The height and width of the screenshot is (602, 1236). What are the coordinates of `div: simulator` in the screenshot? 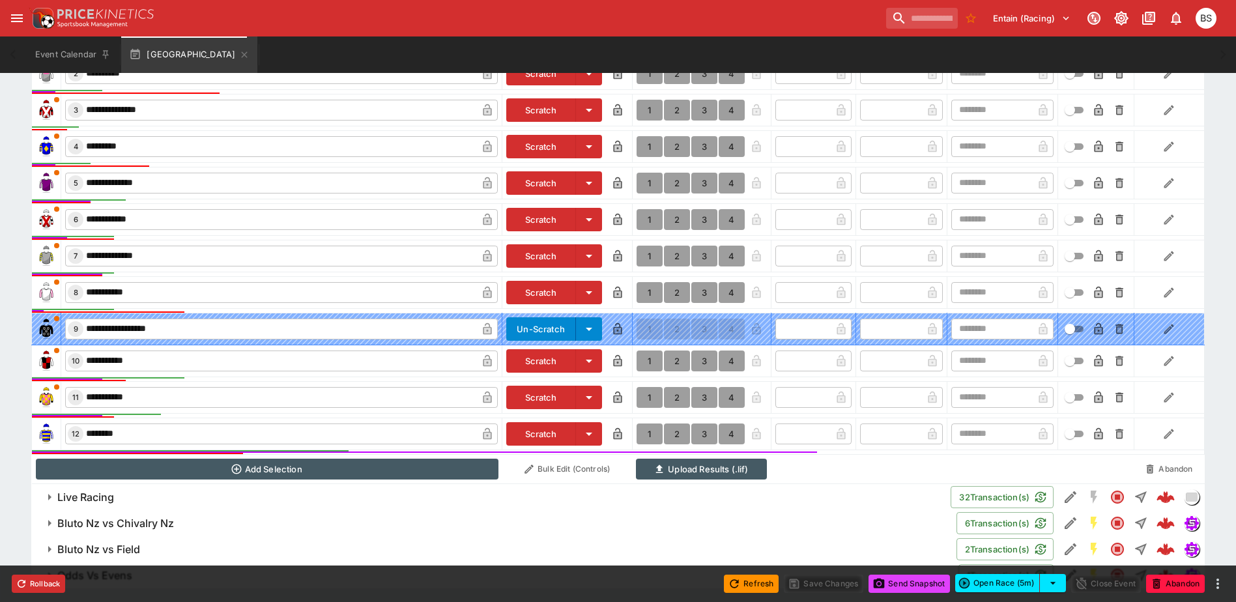 It's located at (1191, 523).